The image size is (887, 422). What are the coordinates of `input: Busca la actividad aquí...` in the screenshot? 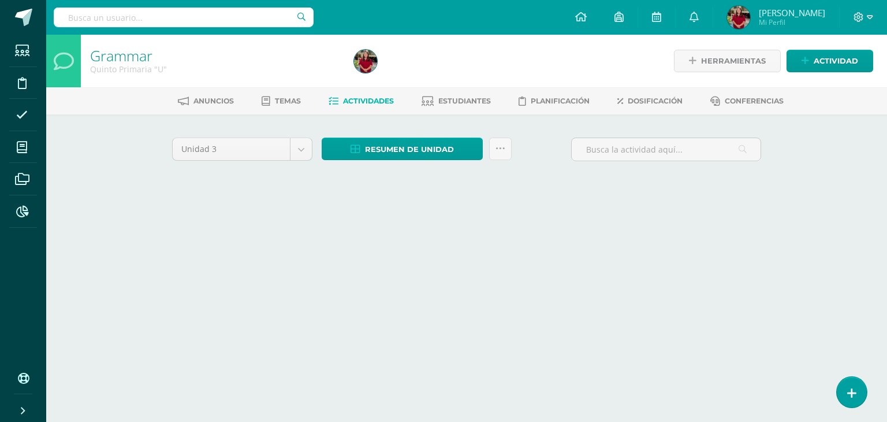 It's located at (666, 149).